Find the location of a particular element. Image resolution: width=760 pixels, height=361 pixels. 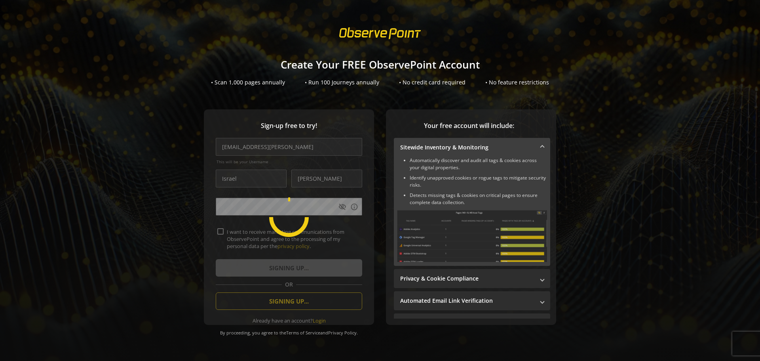

li: Detects missing tags & cookies on critical pages to ensure complete data collection. is located at coordinates (478, 199).